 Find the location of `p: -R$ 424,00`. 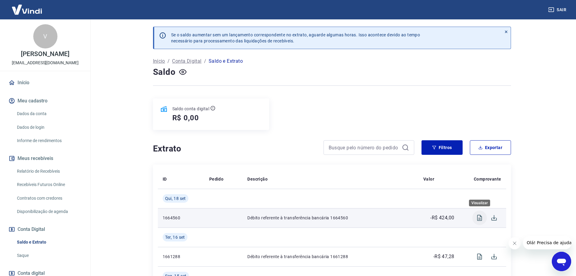

p: -R$ 424,00 is located at coordinates (442, 218).